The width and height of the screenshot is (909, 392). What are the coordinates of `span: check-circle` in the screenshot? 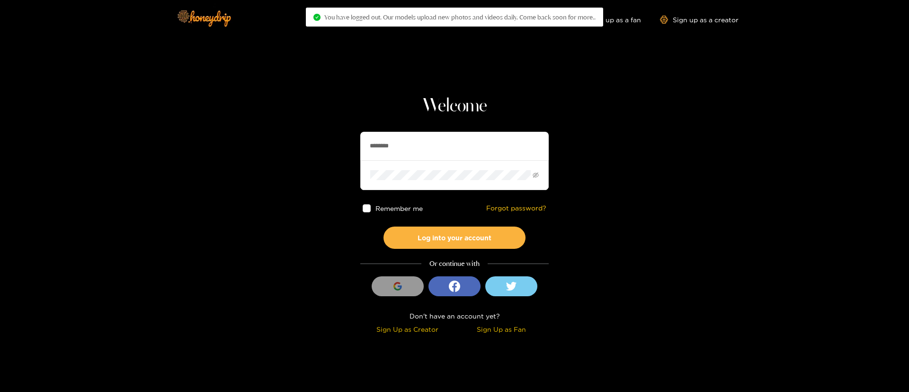 It's located at (317, 17).